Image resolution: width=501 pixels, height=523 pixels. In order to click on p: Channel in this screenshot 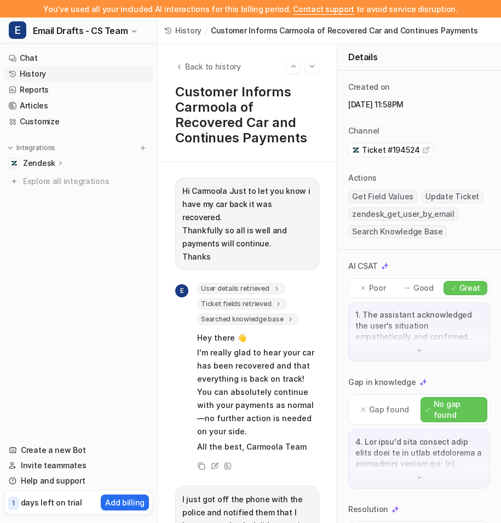, I will do `click(364, 131)`.